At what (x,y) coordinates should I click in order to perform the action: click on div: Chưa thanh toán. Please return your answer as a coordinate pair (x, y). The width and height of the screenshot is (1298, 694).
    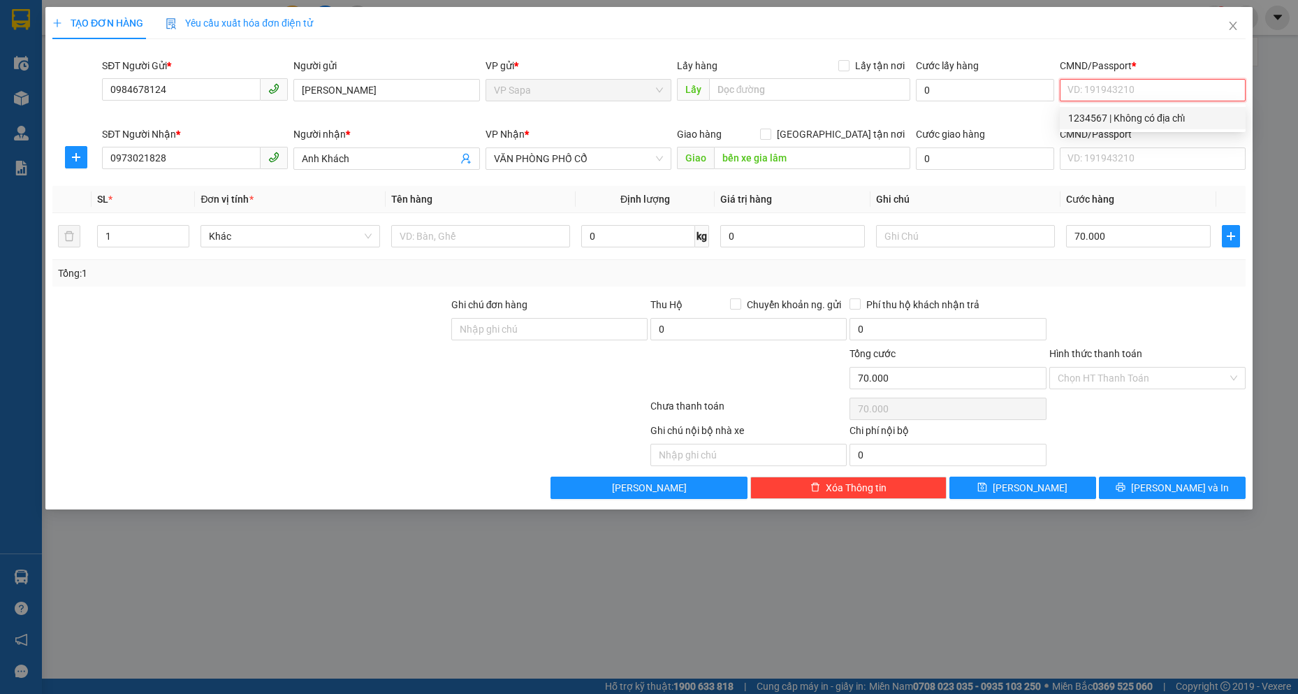
    Looking at the image, I should click on (748, 410).